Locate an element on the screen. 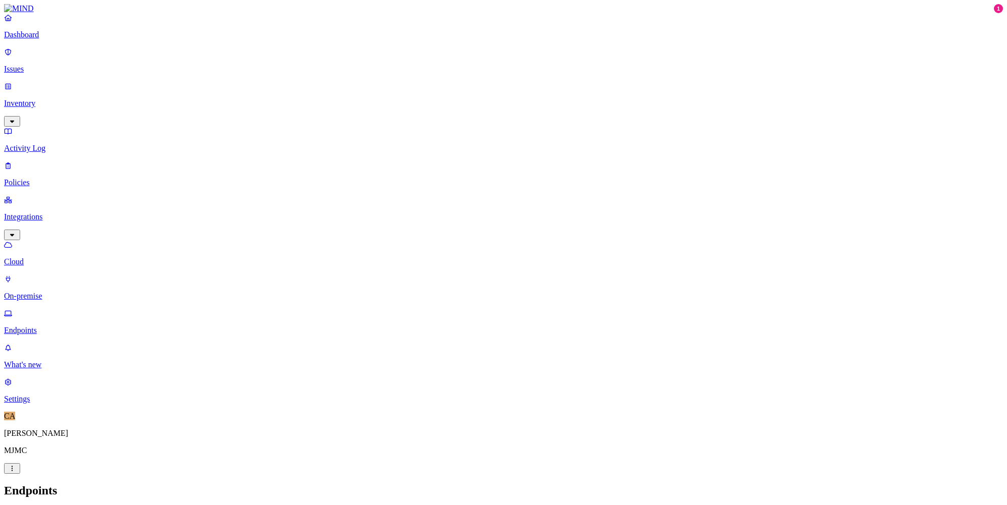  p: Cloud is located at coordinates (503, 262).